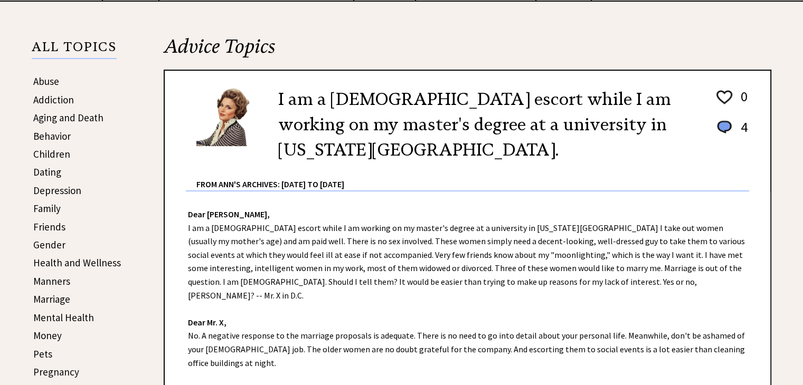  What do you see at coordinates (52, 136) in the screenshot?
I see `a: Behavior` at bounding box center [52, 136].